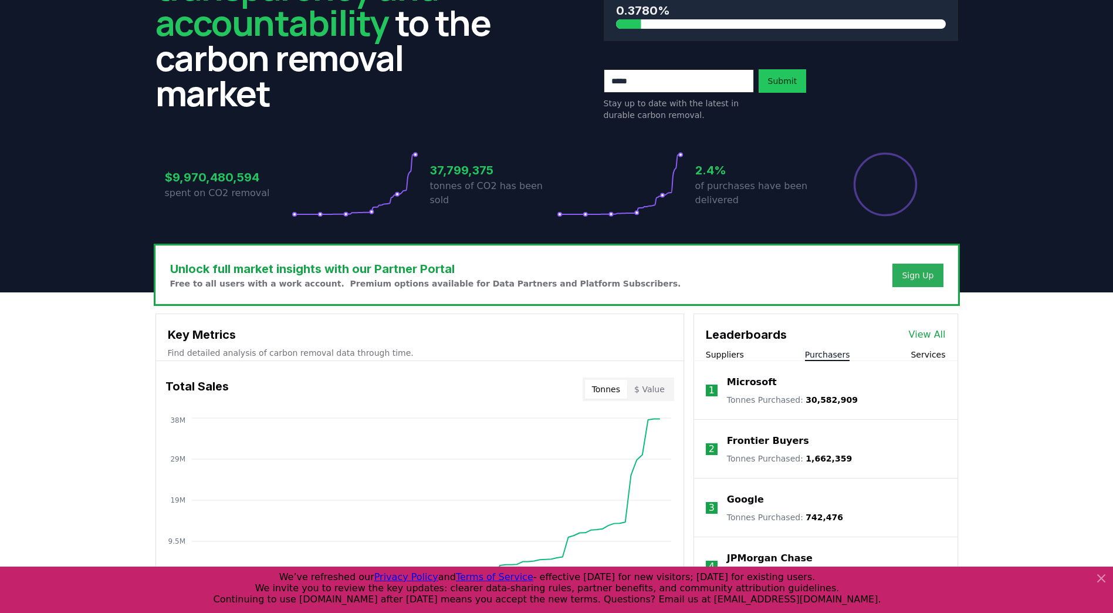  What do you see at coordinates (829, 458) in the screenshot?
I see `span: 1,662,359` at bounding box center [829, 458].